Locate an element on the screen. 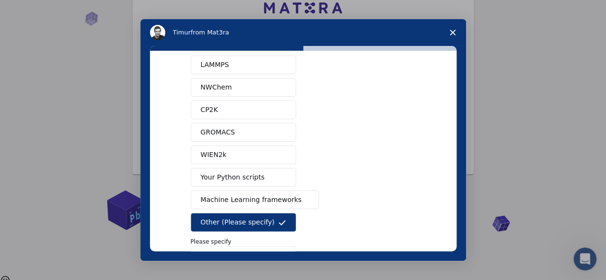 The height and width of the screenshot is (280, 606). button: NWChem is located at coordinates (243, 87).